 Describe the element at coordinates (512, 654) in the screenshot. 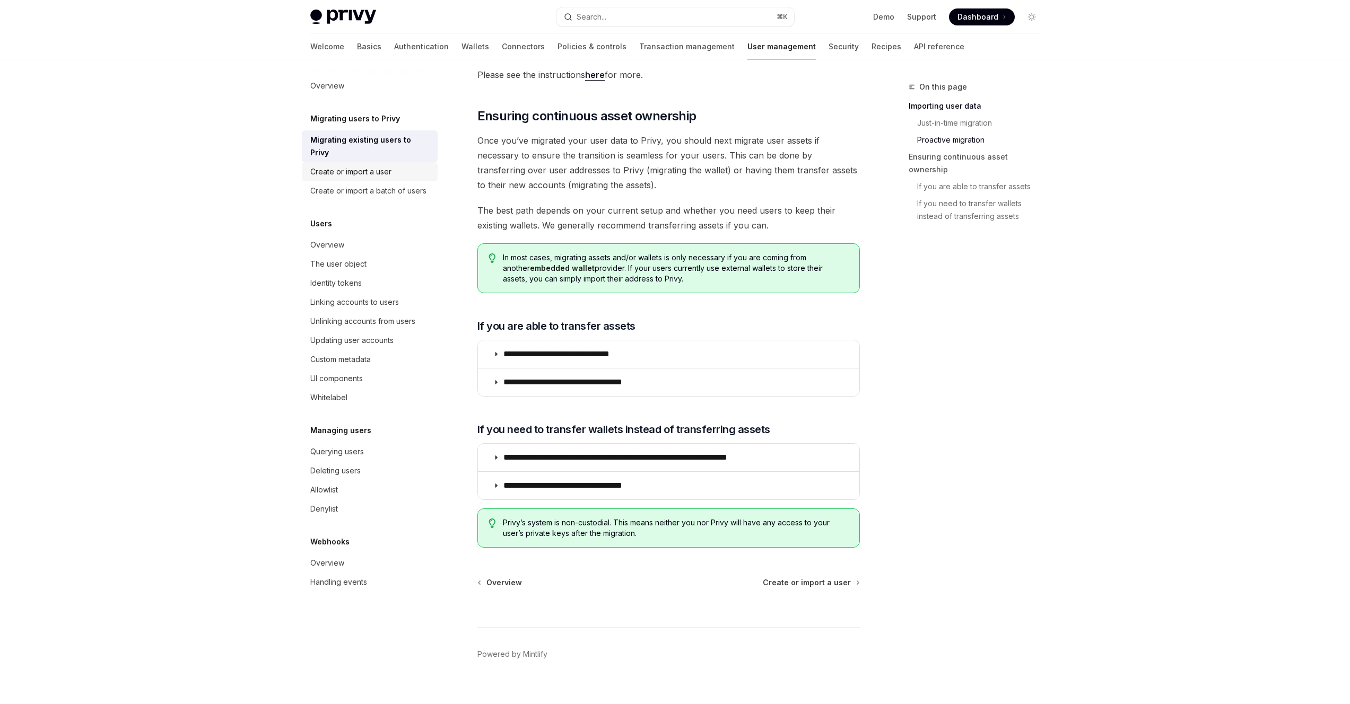

I see `a: Powered by Mintlify` at that location.